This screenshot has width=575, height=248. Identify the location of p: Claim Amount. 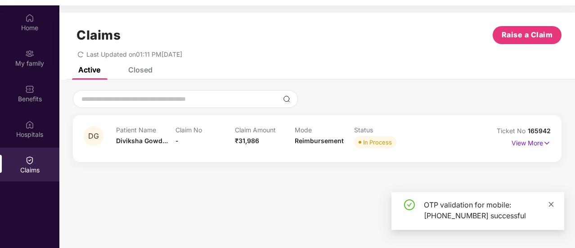
(265, 130).